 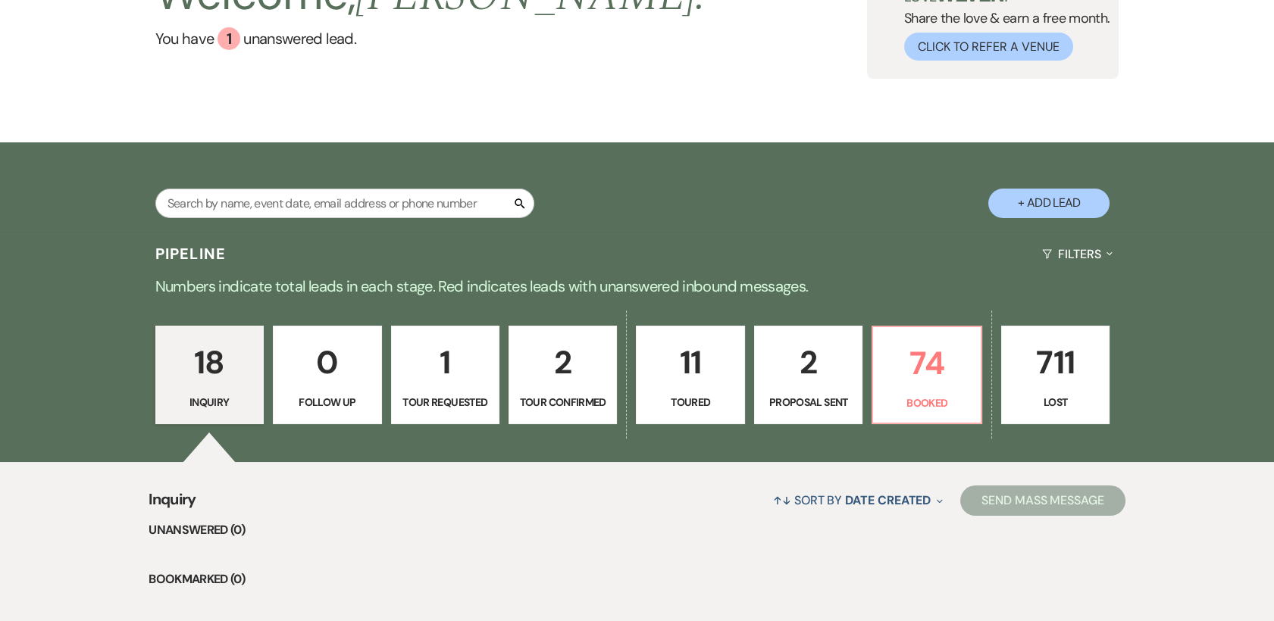 What do you see at coordinates (637, 286) in the screenshot?
I see `p: Numbers indicate total leads in each stage. Red indicates leads with unanswered inbound messages.` at bounding box center [637, 286].